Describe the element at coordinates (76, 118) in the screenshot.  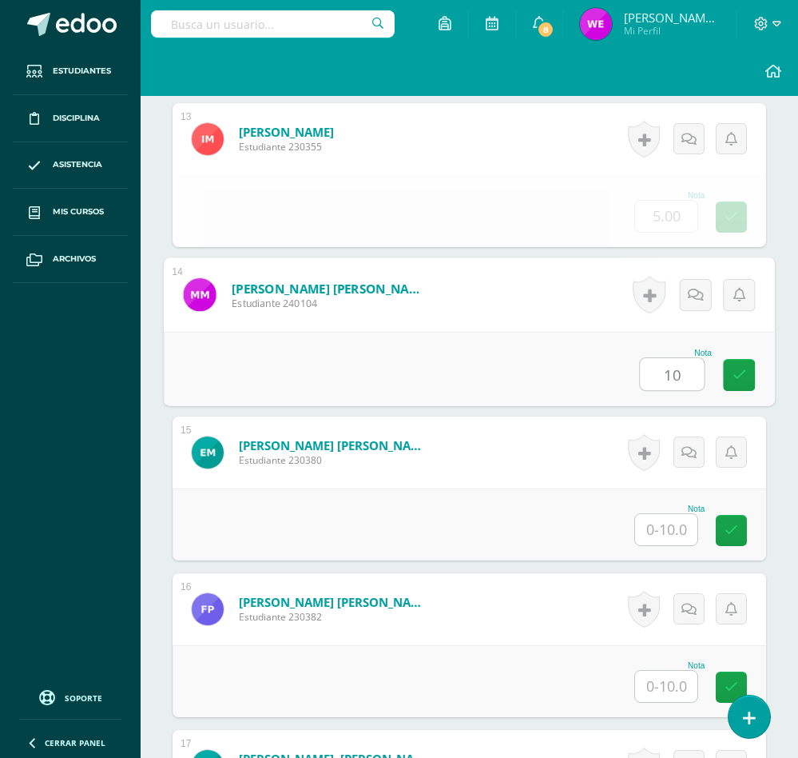
I see `span: Disciplina` at that location.